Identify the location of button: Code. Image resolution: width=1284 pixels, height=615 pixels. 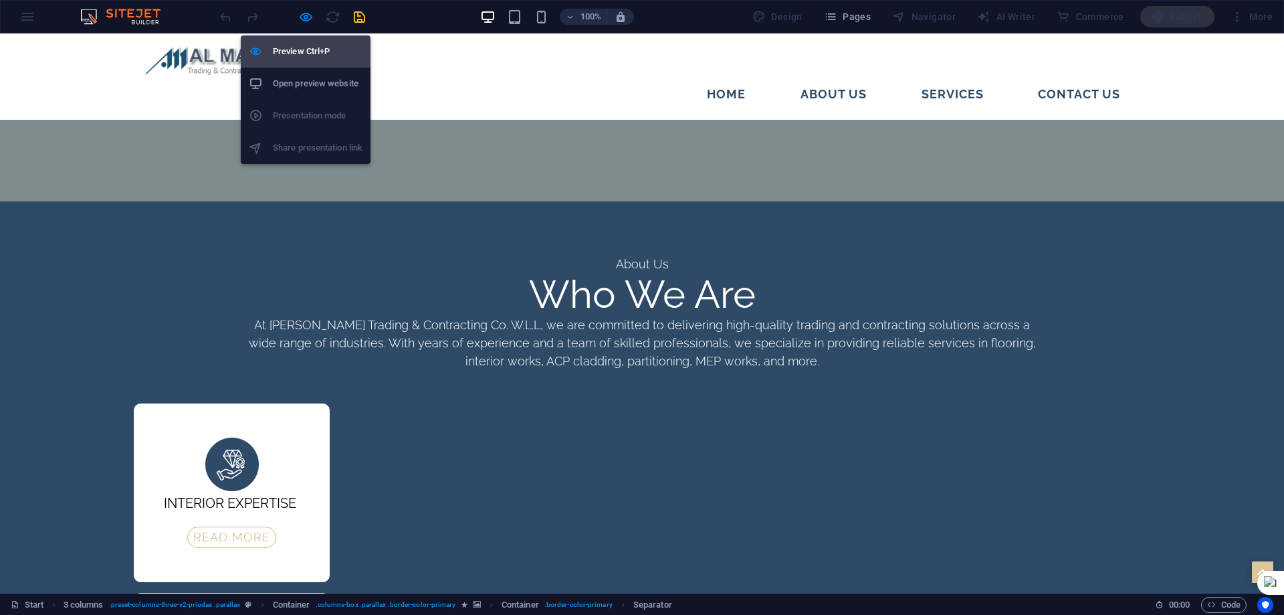
(1224, 605).